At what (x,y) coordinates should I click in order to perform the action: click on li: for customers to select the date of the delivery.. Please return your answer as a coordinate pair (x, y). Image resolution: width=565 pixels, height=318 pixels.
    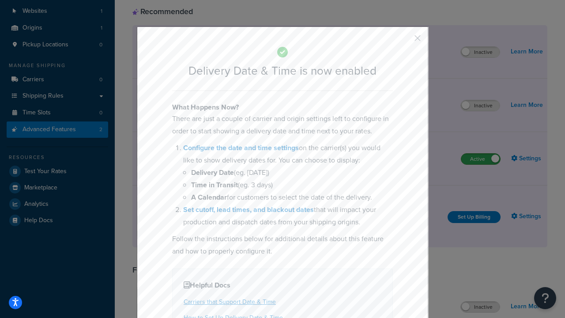
    Looking at the image, I should click on (292, 197).